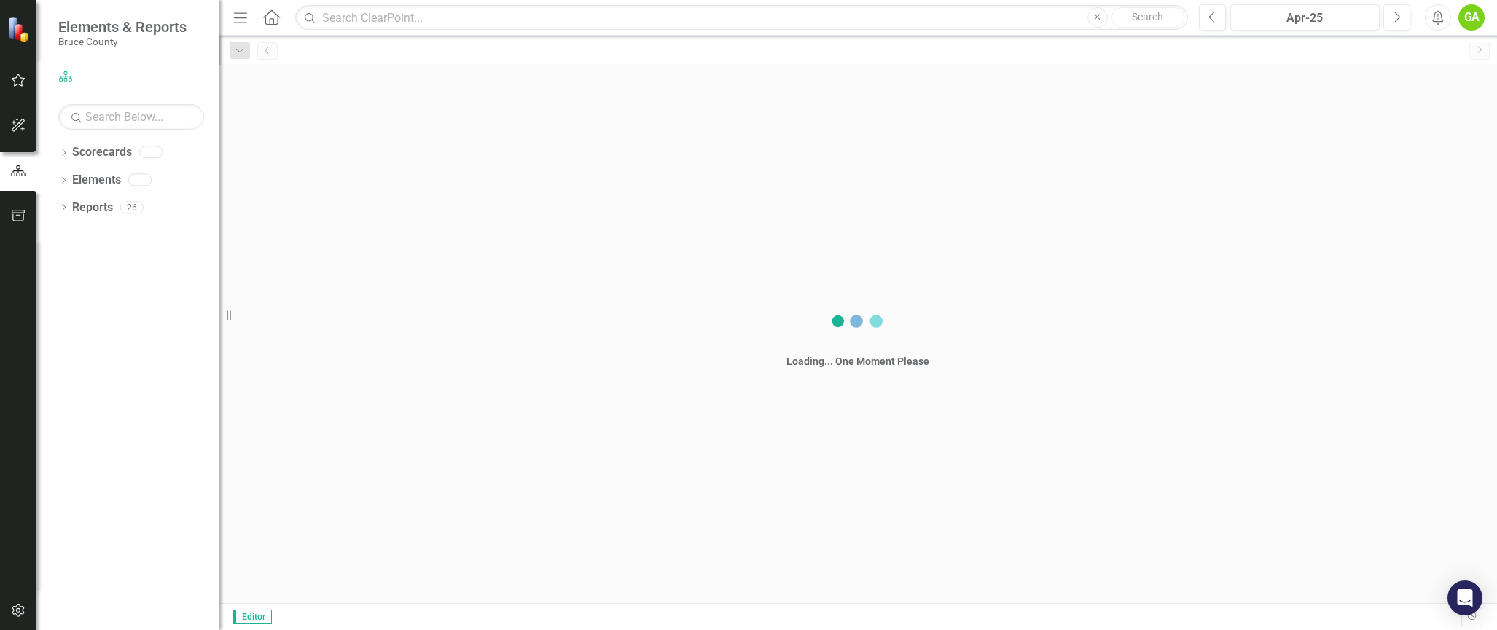 This screenshot has height=630, width=1497. I want to click on div: 26, so click(132, 207).